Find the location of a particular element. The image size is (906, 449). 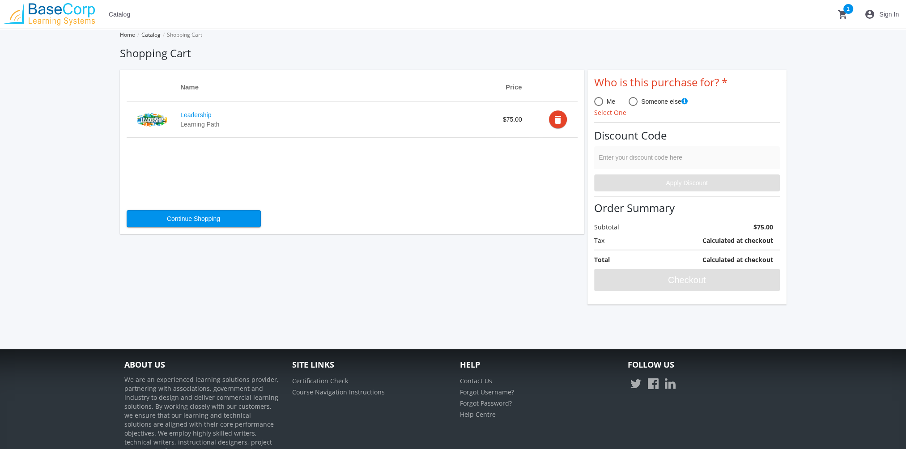

button: Apply Discount is located at coordinates (687, 183).